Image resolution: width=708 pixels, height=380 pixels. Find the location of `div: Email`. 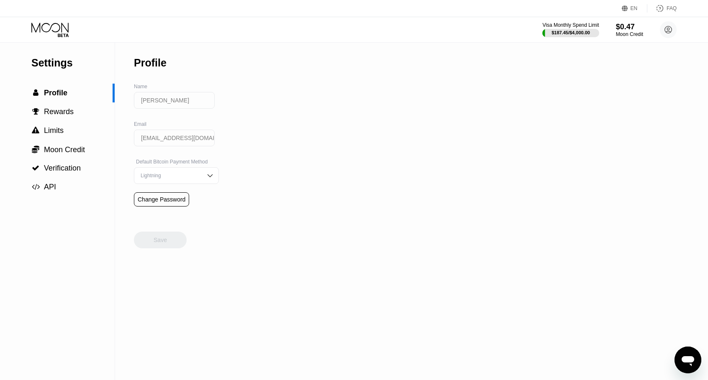

div: Email is located at coordinates (176, 124).